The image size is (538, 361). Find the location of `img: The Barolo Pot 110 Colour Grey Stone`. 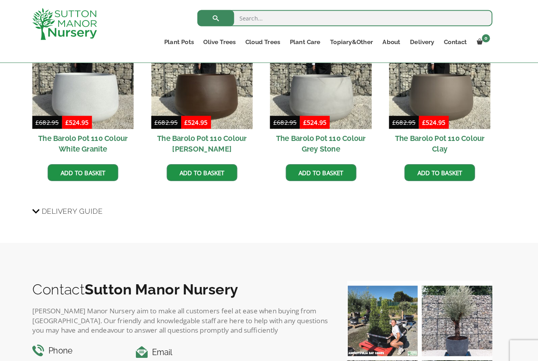

img: The Barolo Pot 110 Colour Grey Stone is located at coordinates (326, 76).